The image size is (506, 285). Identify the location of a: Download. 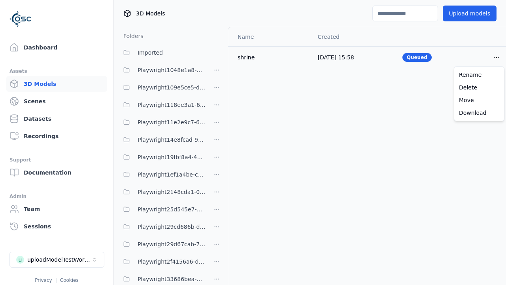
(479, 113).